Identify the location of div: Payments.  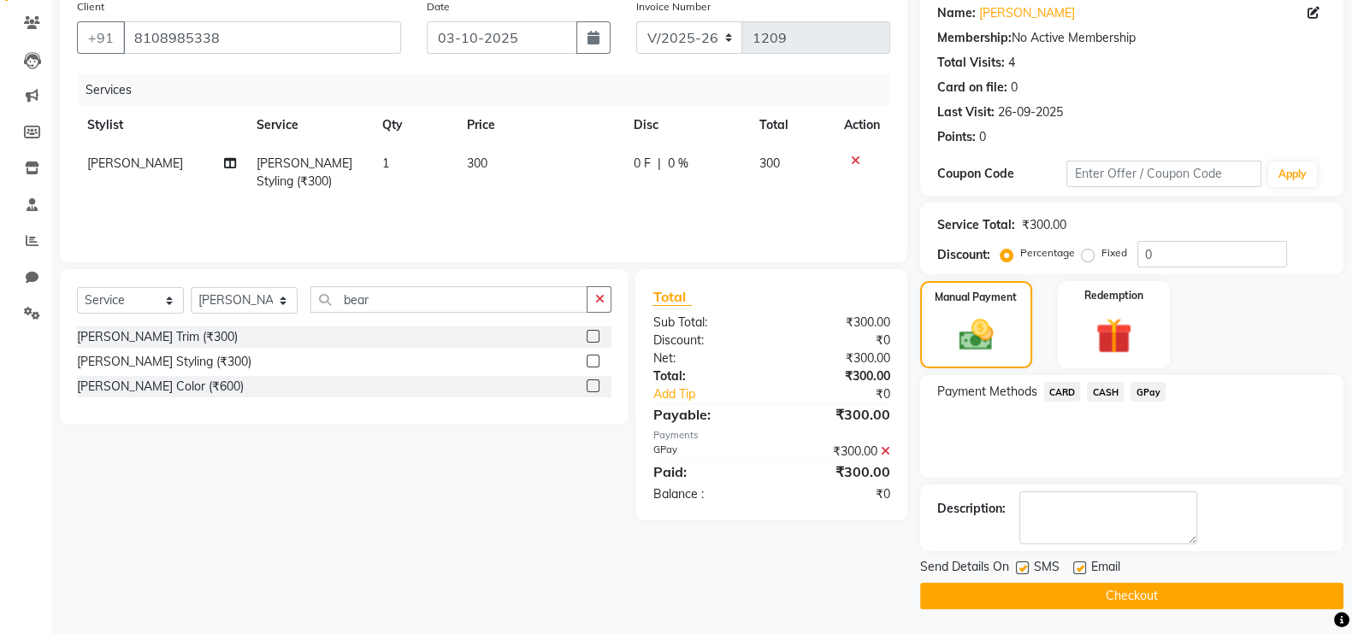
(770, 435).